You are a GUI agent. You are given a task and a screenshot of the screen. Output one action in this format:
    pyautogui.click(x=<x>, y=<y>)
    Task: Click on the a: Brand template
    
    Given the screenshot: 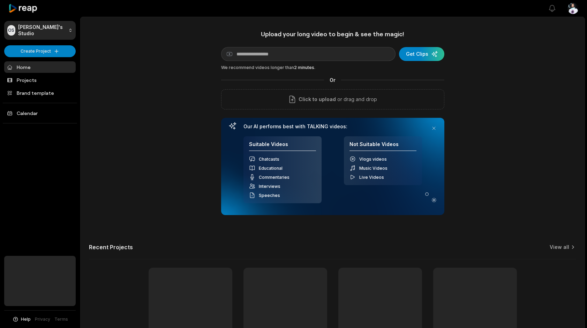 What is the action you would take?
    pyautogui.click(x=40, y=93)
    